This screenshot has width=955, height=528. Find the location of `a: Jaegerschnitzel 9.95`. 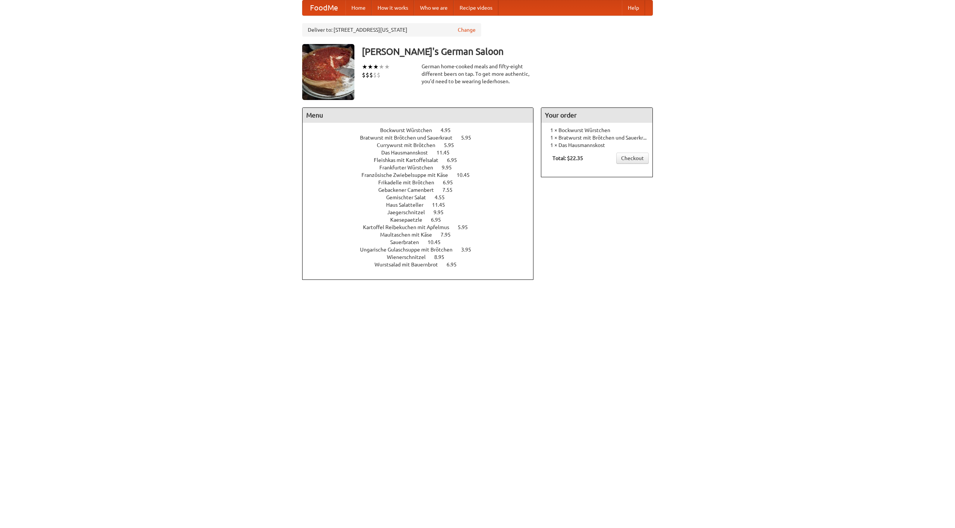

a: Jaegerschnitzel 9.95 is located at coordinates (422, 212).